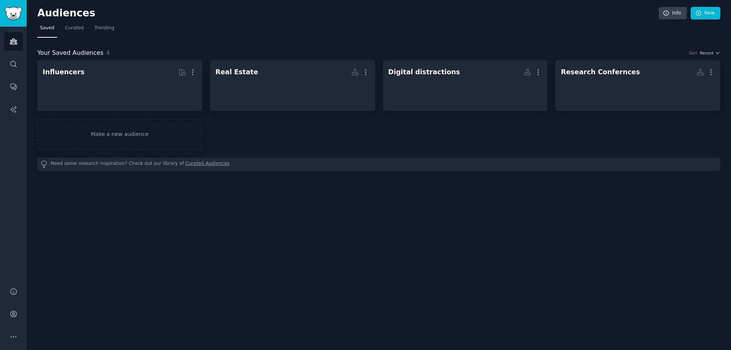 The width and height of the screenshot is (731, 350). I want to click on div: Influencers, so click(64, 72).